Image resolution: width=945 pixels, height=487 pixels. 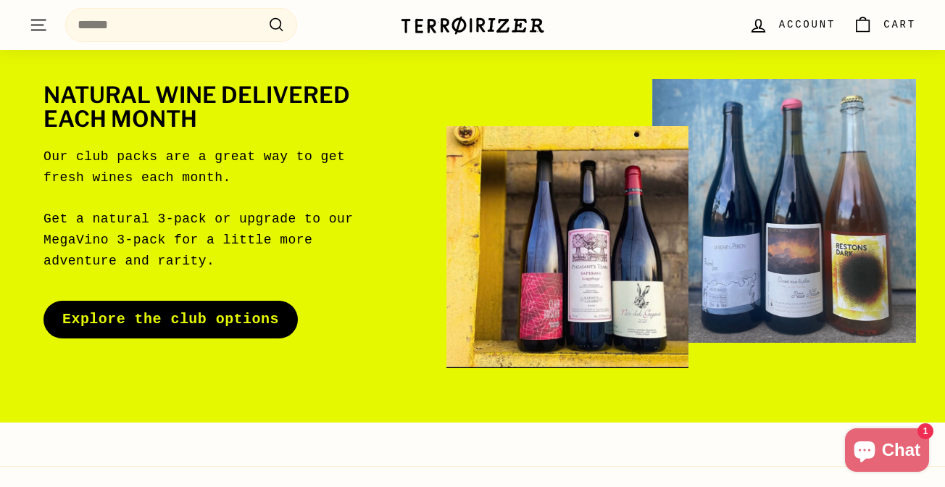 What do you see at coordinates (807, 25) in the screenshot?
I see `span: Account` at bounding box center [807, 25].